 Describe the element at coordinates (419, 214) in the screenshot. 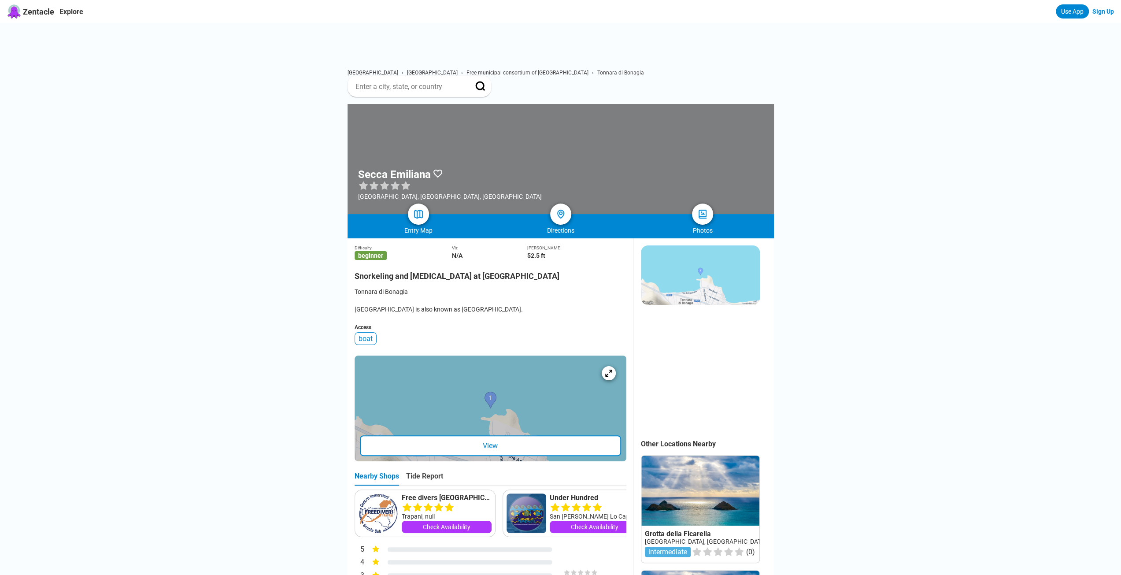

I see `a: map` at that location.